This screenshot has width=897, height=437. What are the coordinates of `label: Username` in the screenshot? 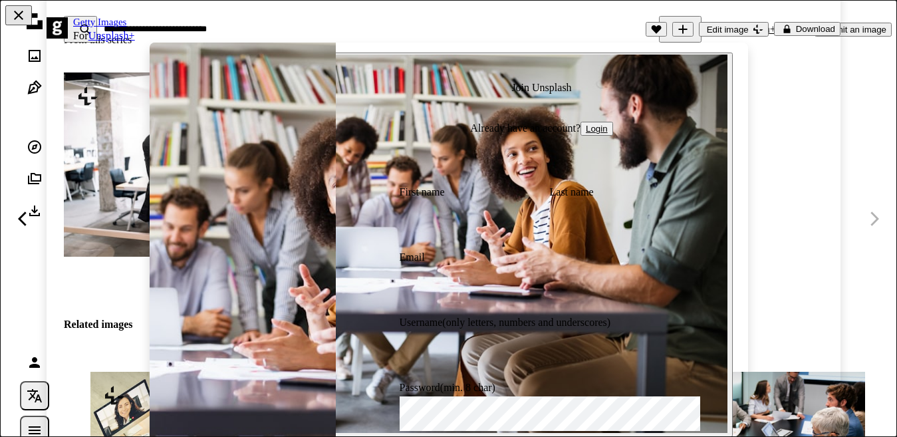 It's located at (542, 341).